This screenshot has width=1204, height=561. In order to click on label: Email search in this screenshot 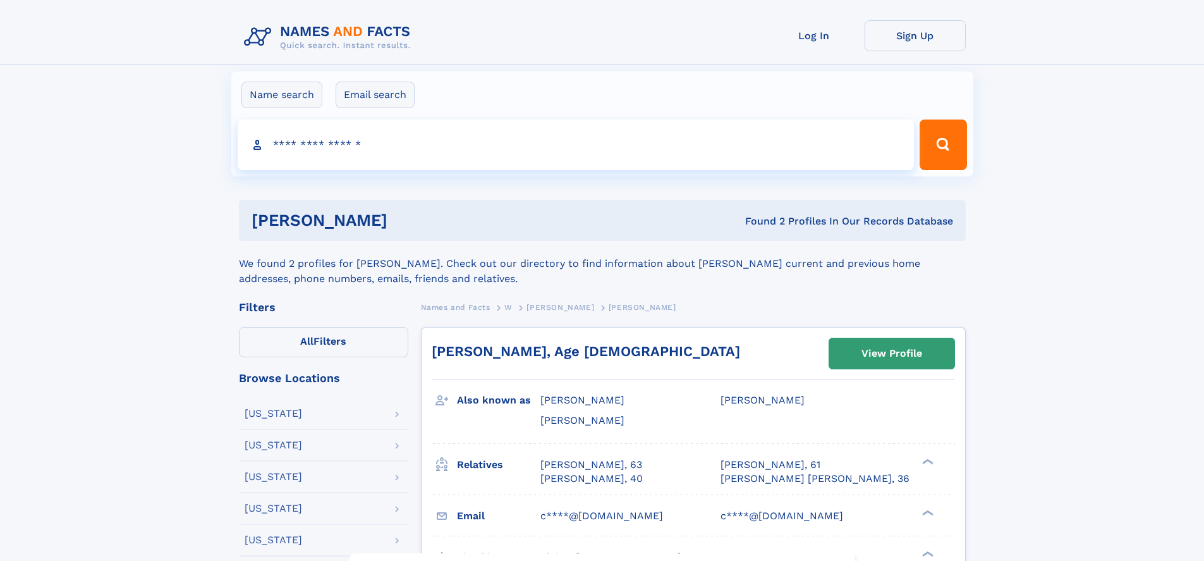, I will do `click(375, 95)`.